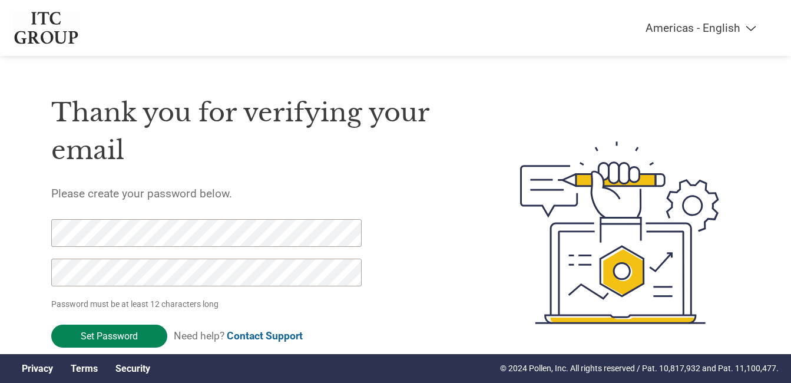 This screenshot has width=791, height=383. What do you see at coordinates (639, 368) in the screenshot?
I see `p: © 2024 Pollen, Inc. All rights reserved / Pat. 10,817,932 and Pat. 11,100,477.` at bounding box center [639, 368].